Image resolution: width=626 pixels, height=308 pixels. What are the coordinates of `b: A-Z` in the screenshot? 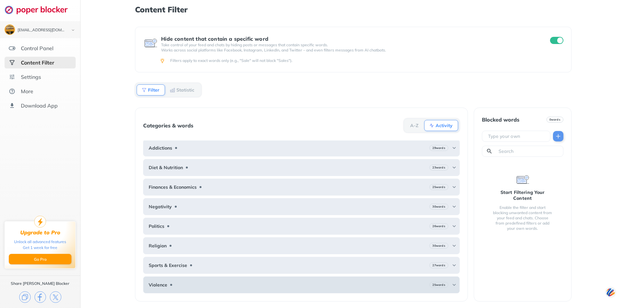 It's located at (414, 125).